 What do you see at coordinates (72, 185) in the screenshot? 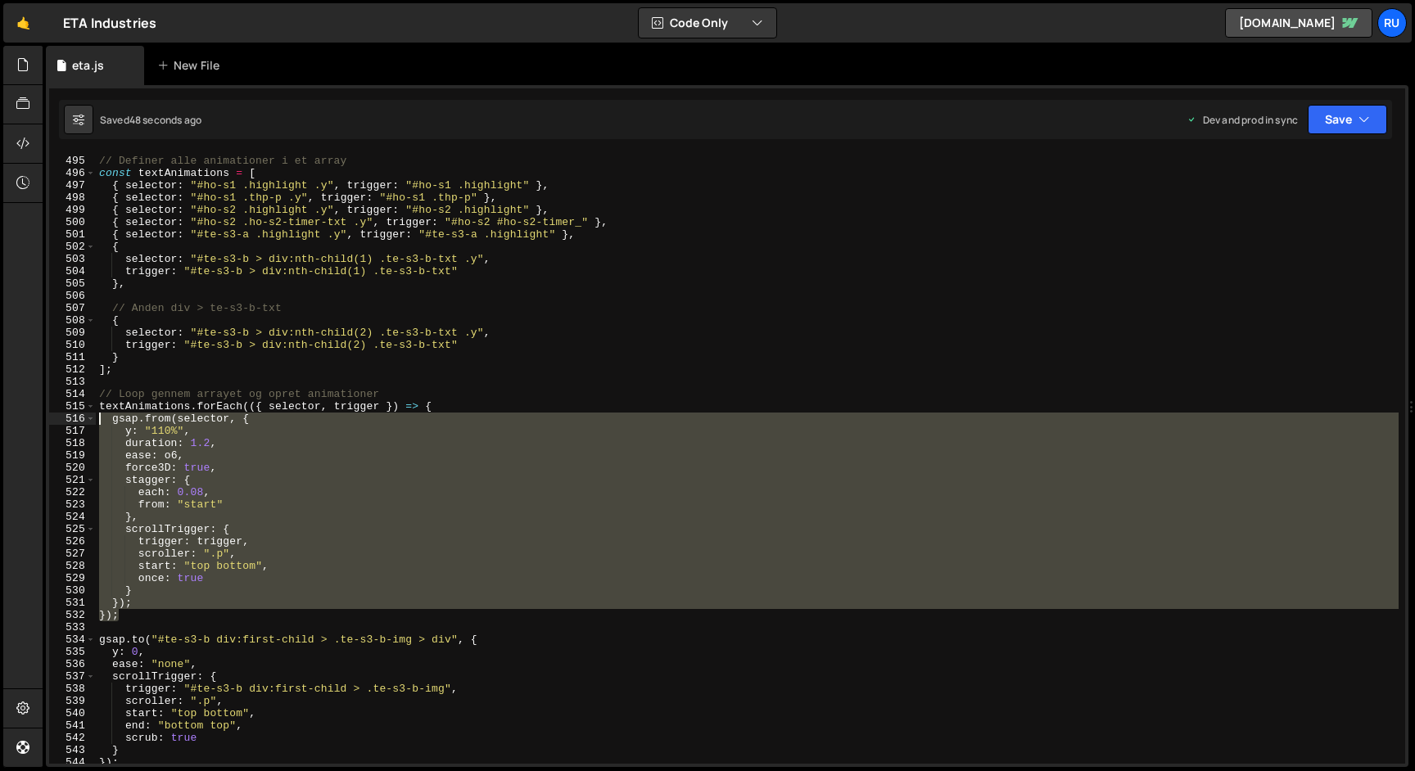
I see `div: 497` at bounding box center [72, 185].